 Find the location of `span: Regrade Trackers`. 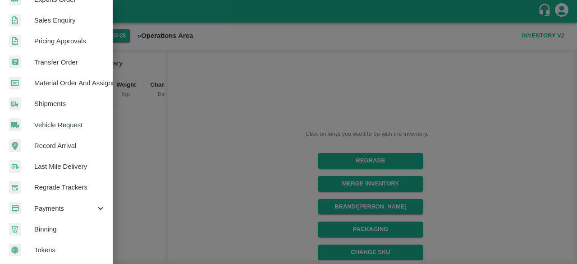

span: Regrade Trackers is located at coordinates (70, 187).